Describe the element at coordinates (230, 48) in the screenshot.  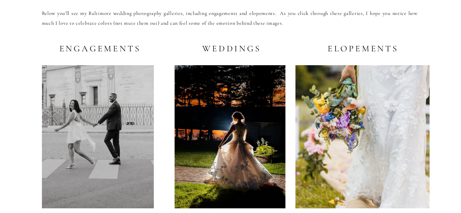
I see `h2: Weddings` at that location.